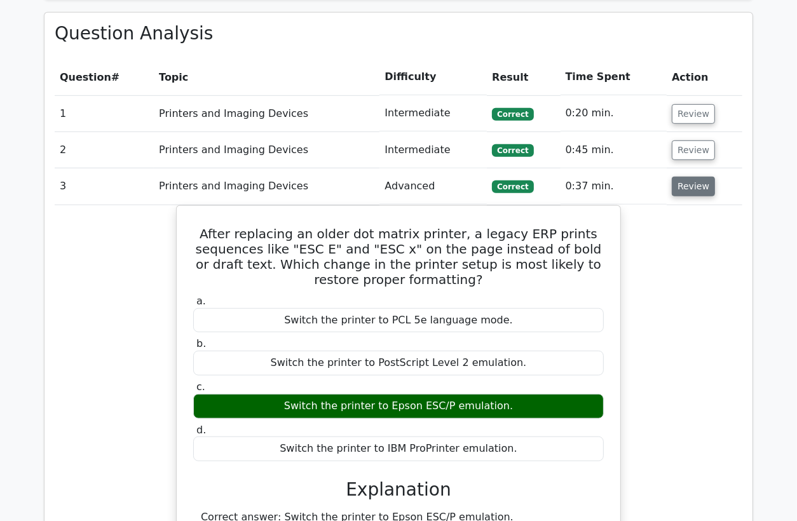 The image size is (797, 521). What do you see at coordinates (705, 77) in the screenshot?
I see `th: Action` at bounding box center [705, 77].